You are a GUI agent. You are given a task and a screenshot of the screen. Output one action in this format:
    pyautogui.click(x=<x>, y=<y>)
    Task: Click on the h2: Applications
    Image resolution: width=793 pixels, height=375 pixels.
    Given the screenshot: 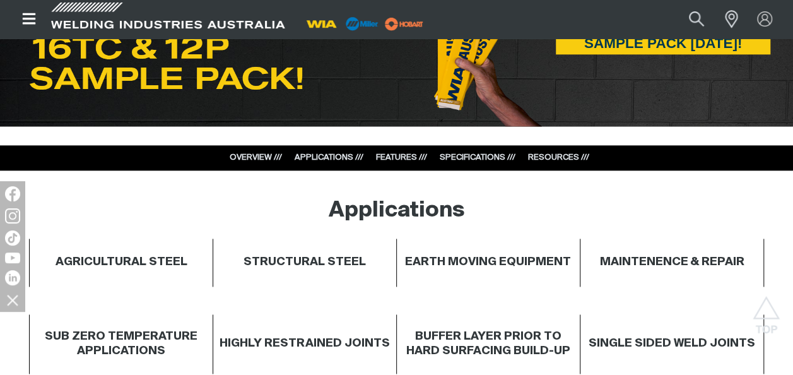 What is the action you would take?
    pyautogui.click(x=397, y=211)
    